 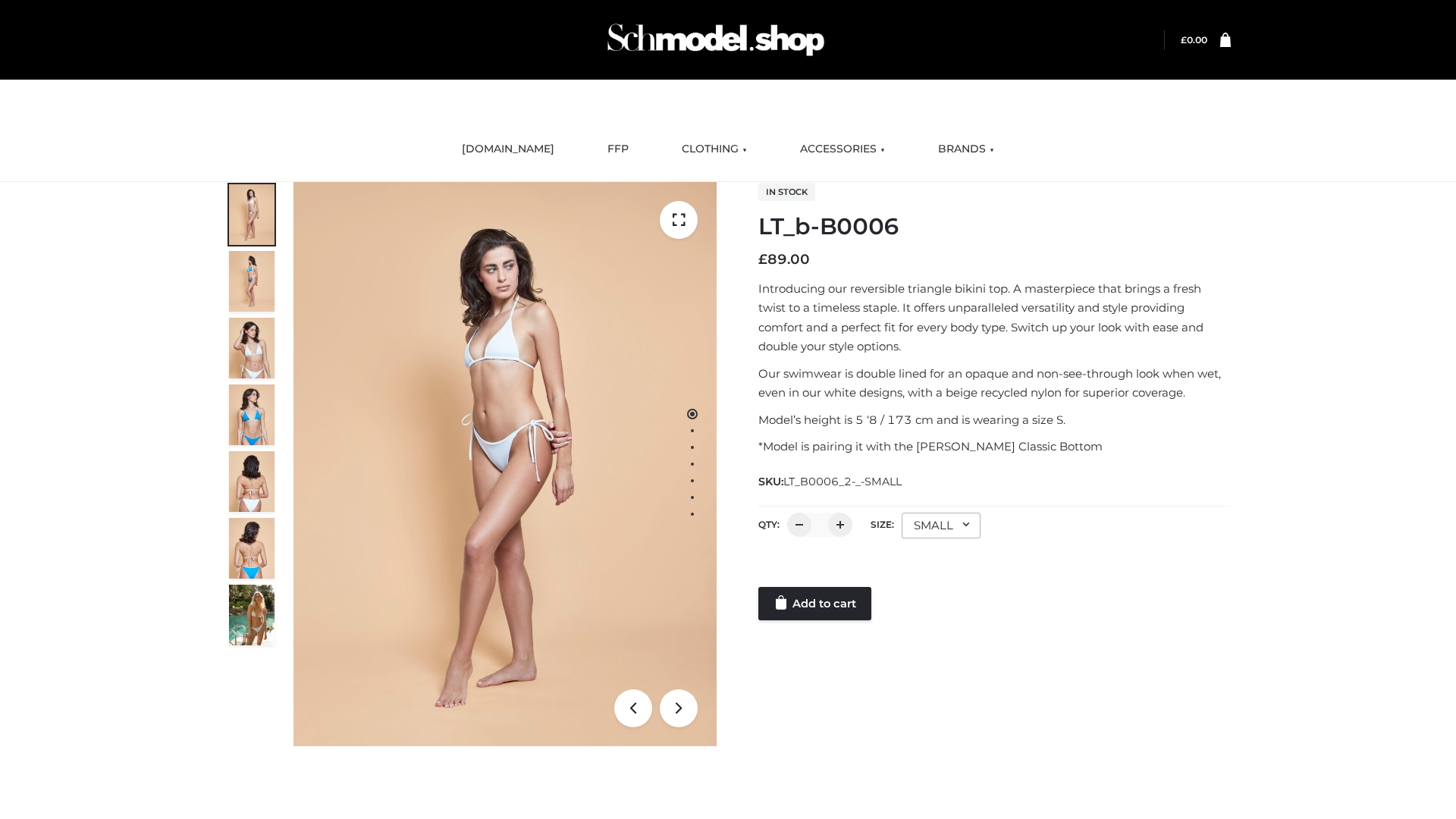 I want to click on img: ArielClassicBikiniTop_CloudNine_AzureSky_OW114ECO_7-scaled.jpg, so click(x=252, y=481).